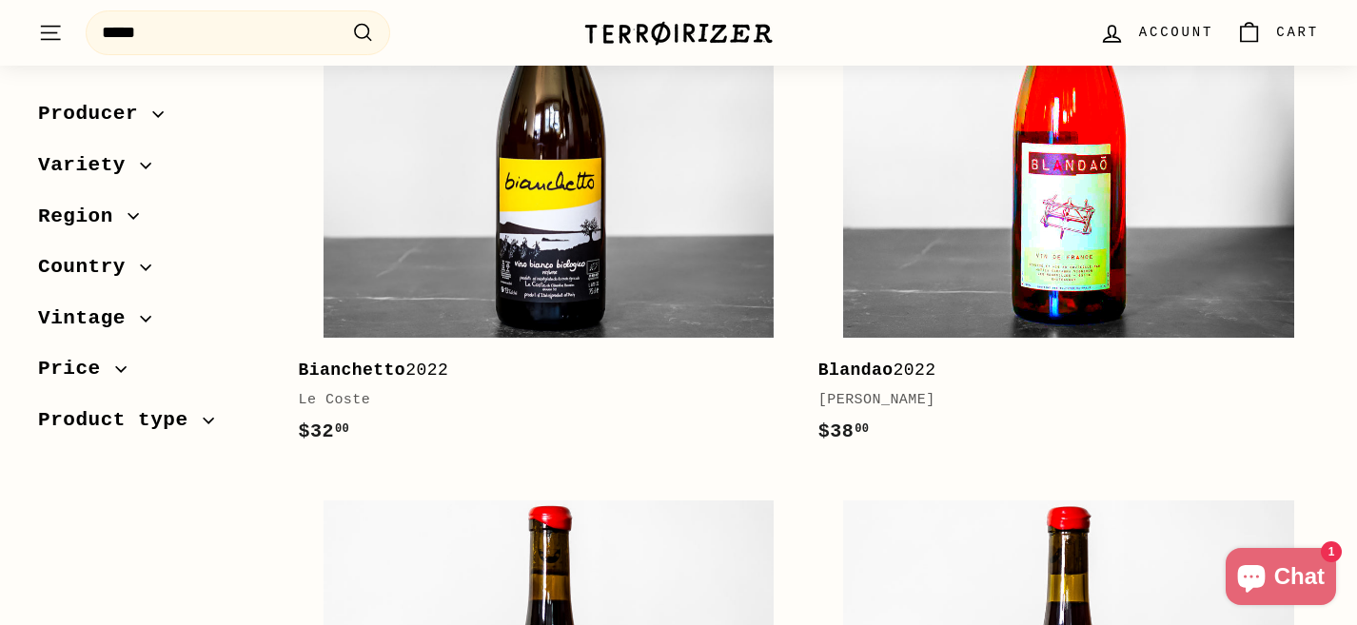 The image size is (1357, 625). Describe the element at coordinates (89, 318) in the screenshot. I see `span: Vintage` at that location.